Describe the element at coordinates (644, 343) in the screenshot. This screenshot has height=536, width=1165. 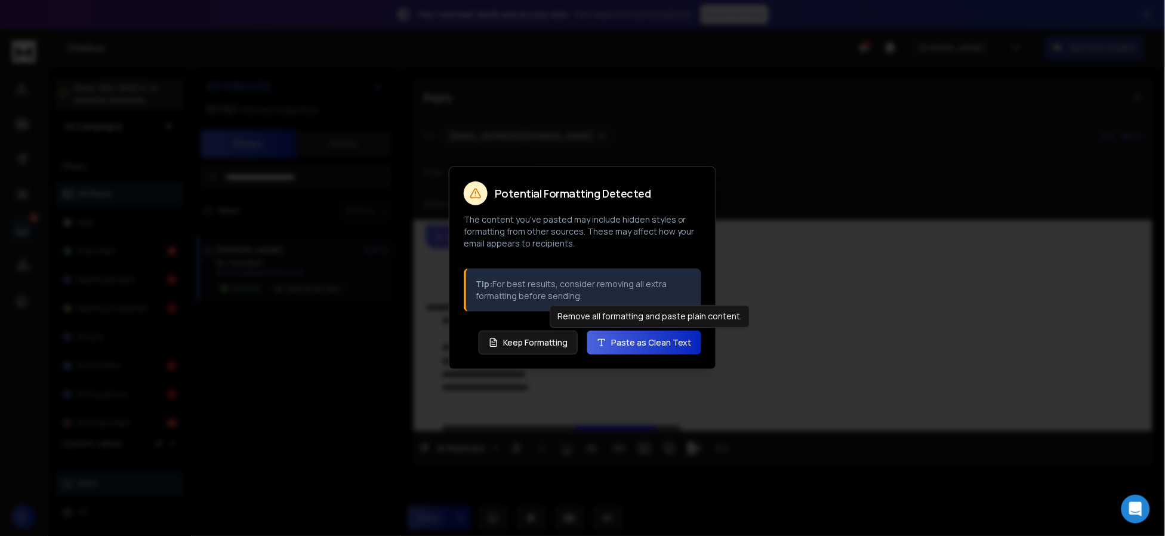
I see `button: Paste as Clean Text` at that location.